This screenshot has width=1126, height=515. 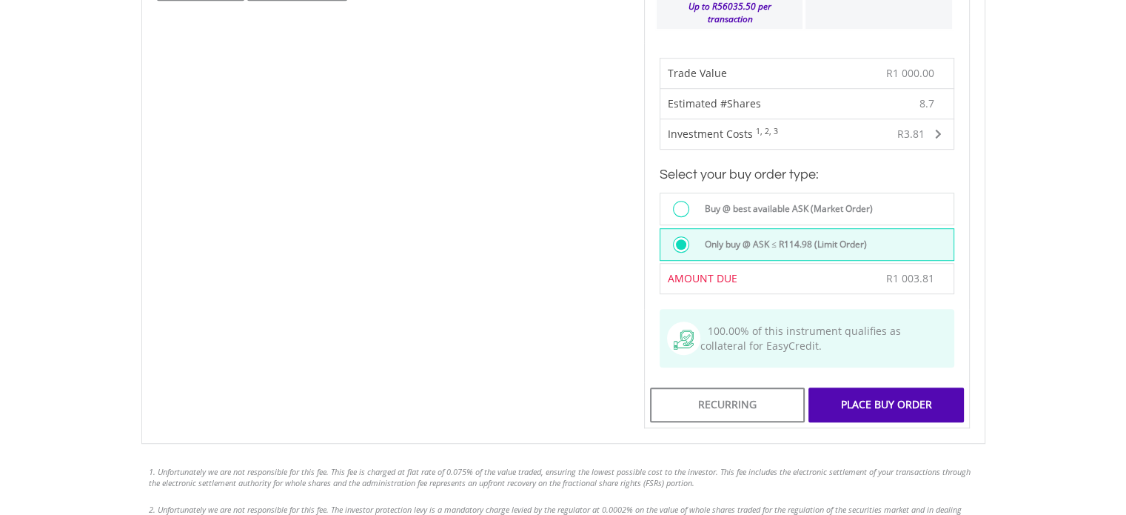 What do you see at coordinates (886, 404) in the screenshot?
I see `div: Place Buy Order` at bounding box center [886, 404].